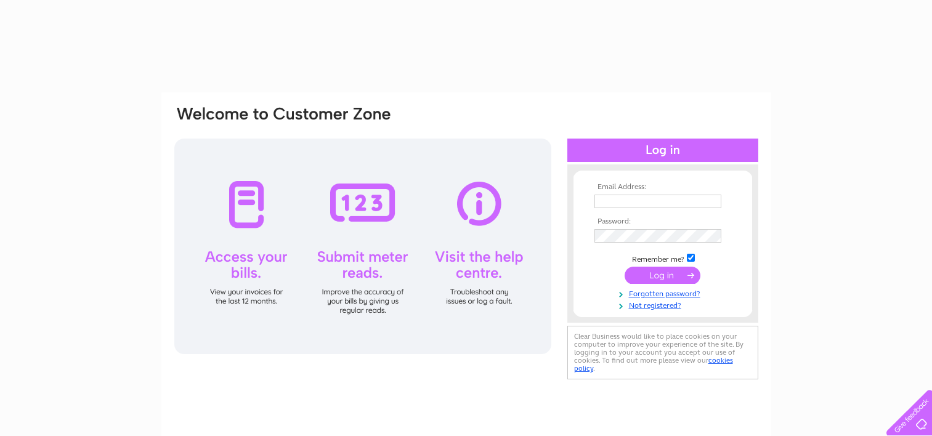 Image resolution: width=932 pixels, height=436 pixels. What do you see at coordinates (663, 222) in the screenshot?
I see `th: Password:` at bounding box center [663, 222].